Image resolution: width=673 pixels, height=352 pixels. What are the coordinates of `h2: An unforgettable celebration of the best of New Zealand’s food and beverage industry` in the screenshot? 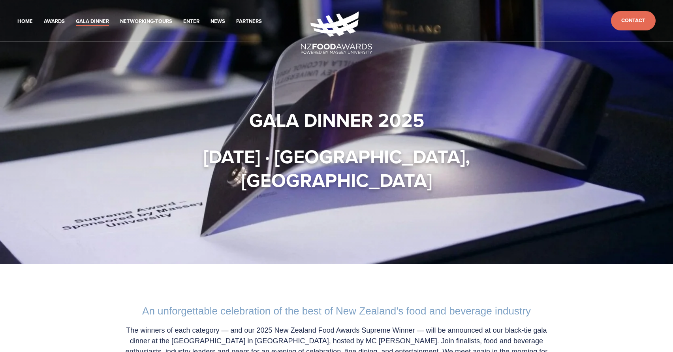 It's located at (336, 311).